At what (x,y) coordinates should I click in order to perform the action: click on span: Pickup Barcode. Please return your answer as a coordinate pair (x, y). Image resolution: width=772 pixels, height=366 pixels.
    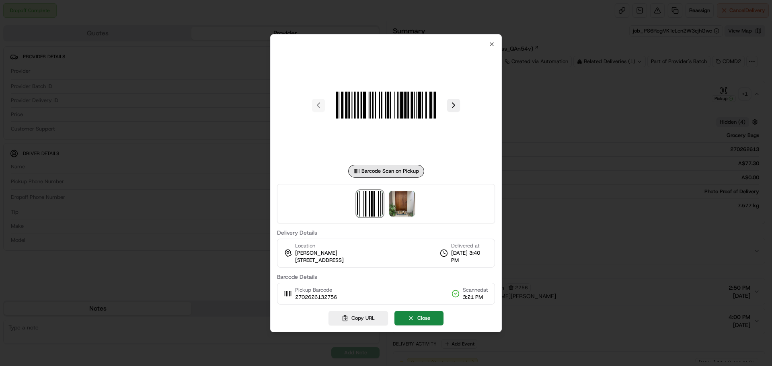
    Looking at the image, I should click on (316, 290).